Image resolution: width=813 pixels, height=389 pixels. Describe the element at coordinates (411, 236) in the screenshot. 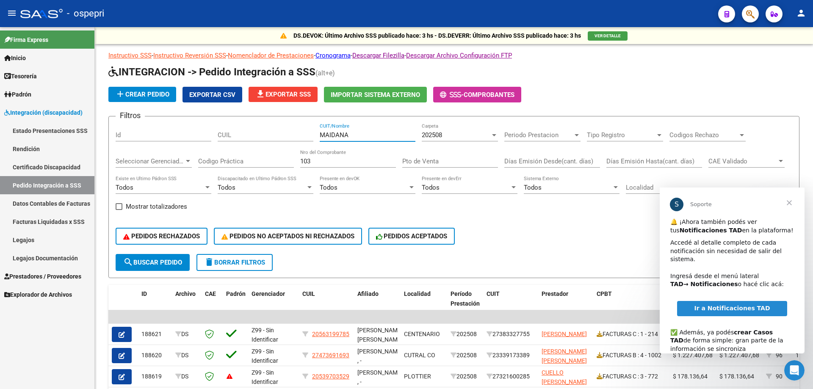

I see `button: PEDIDOS ACEPTADOS` at that location.